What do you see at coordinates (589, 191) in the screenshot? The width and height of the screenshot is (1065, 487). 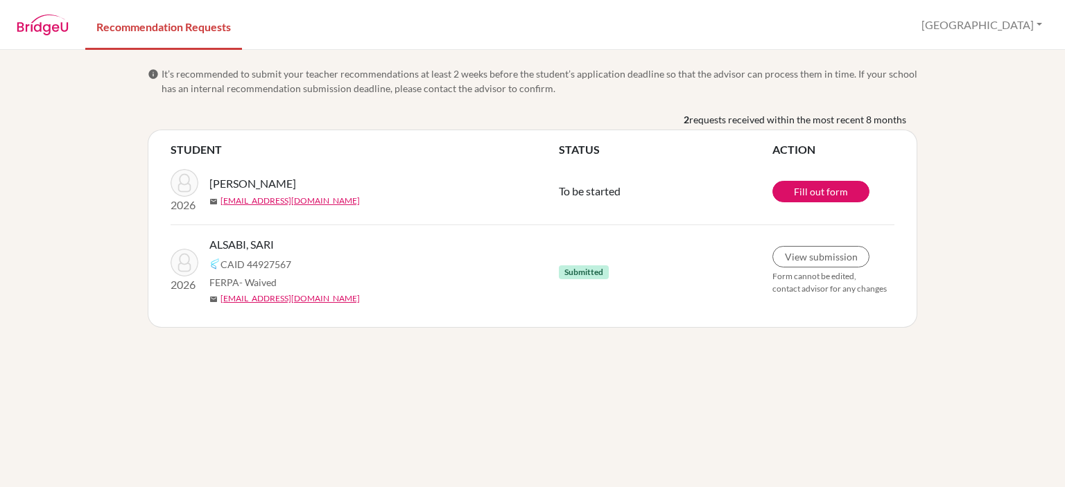 I see `span: To be started` at bounding box center [589, 191].